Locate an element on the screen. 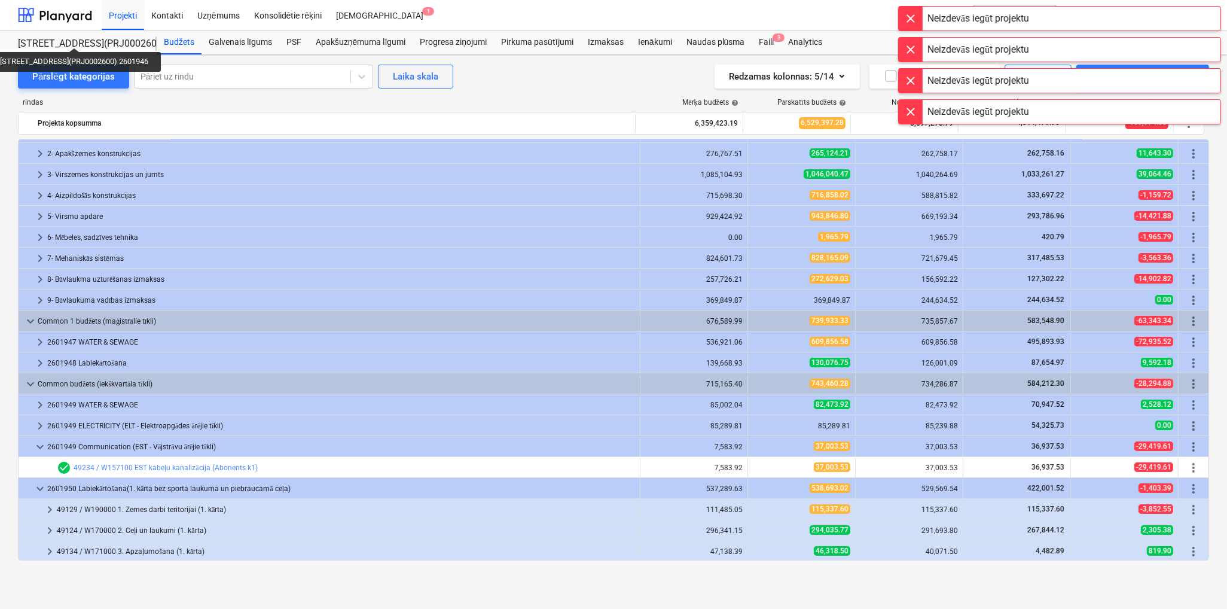 This screenshot has width=1227, height=609. a: PSF is located at coordinates (294, 42).